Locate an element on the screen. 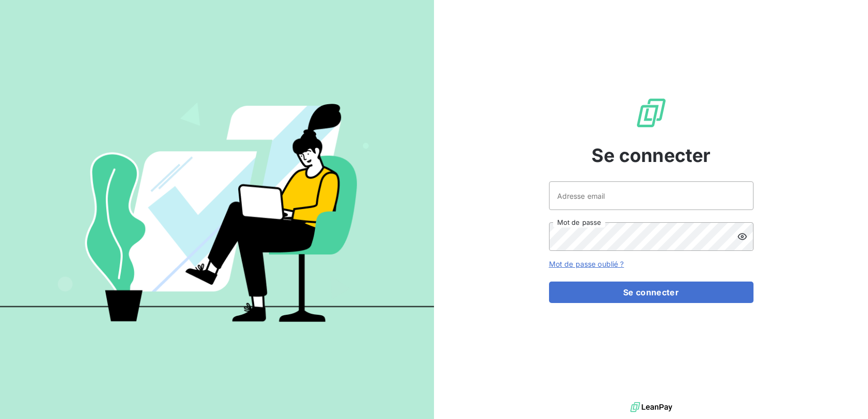 The image size is (868, 419). input: placeholder is located at coordinates (651, 196).